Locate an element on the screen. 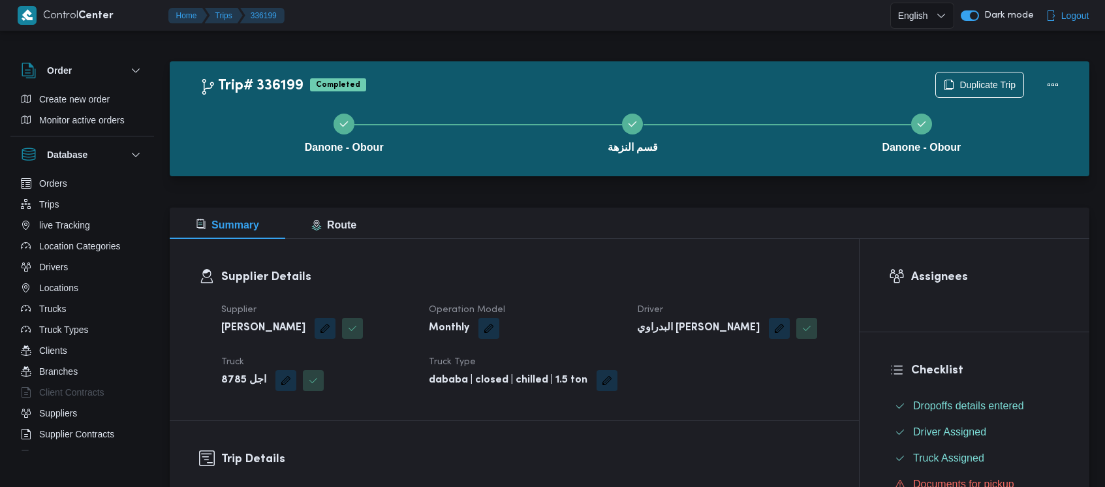  svg: Step 3 is complete is located at coordinates (922, 124).